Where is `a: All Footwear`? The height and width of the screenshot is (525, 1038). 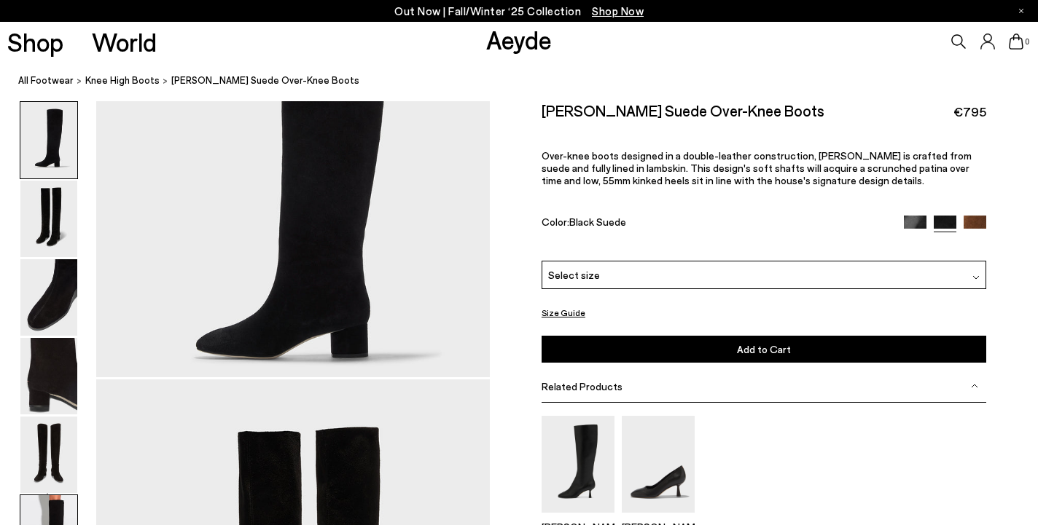 a: All Footwear is located at coordinates (46, 80).